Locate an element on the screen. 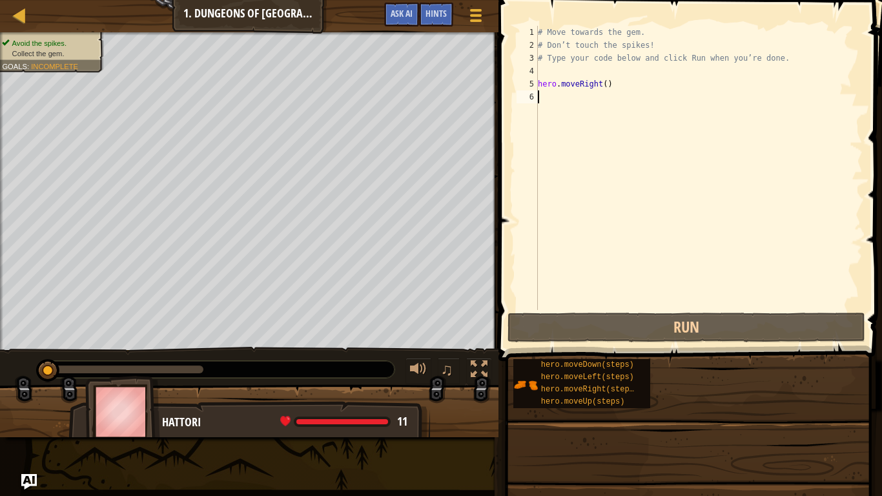 Image resolution: width=882 pixels, height=496 pixels. span: hero.moveUp(steps) is located at coordinates (583, 402).